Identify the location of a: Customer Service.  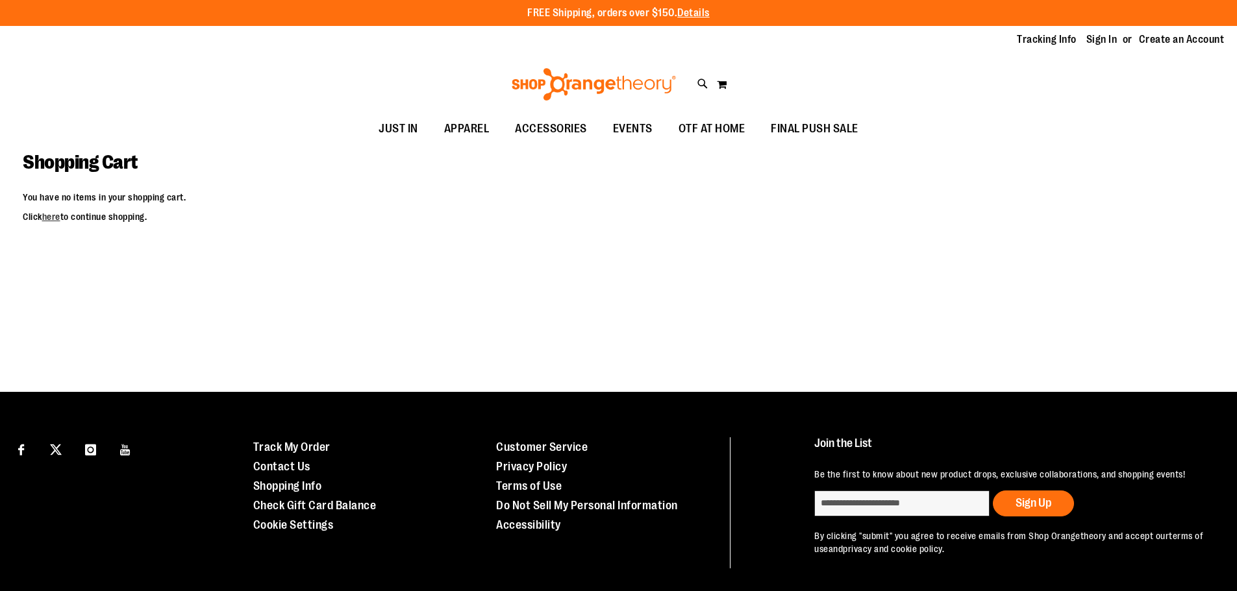
(541, 447).